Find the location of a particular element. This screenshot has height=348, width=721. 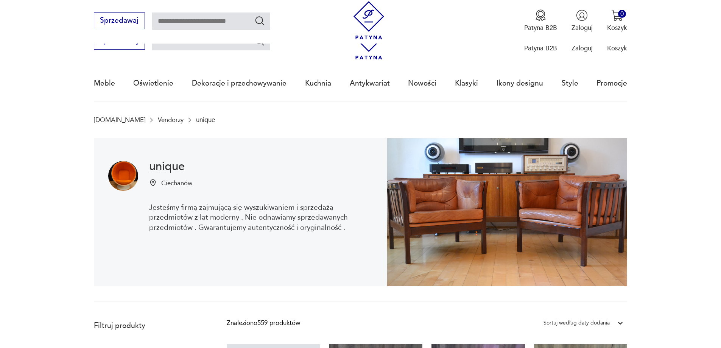

img: Ikonka użytkownika is located at coordinates (582, 15).